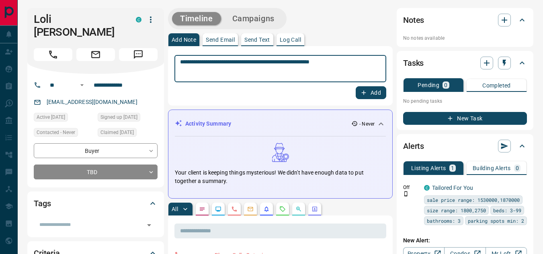  Describe the element at coordinates (298, 209) in the screenshot. I see `svg: Opportunities` at that location.